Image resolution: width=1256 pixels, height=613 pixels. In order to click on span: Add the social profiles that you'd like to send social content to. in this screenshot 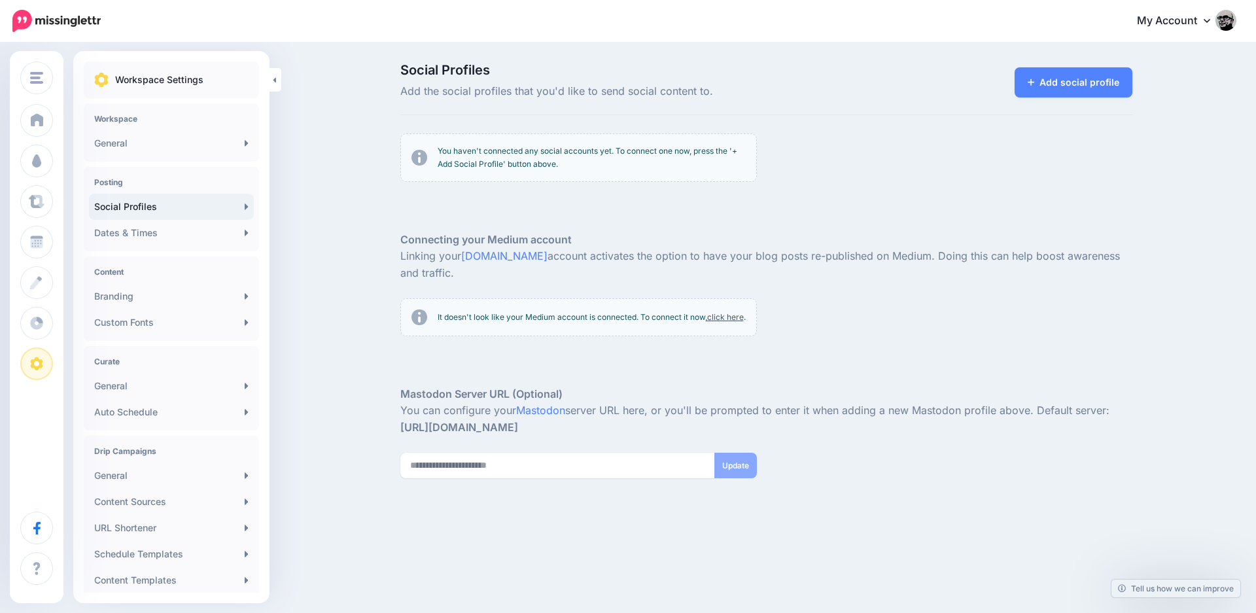, I will do `click(641, 92)`.